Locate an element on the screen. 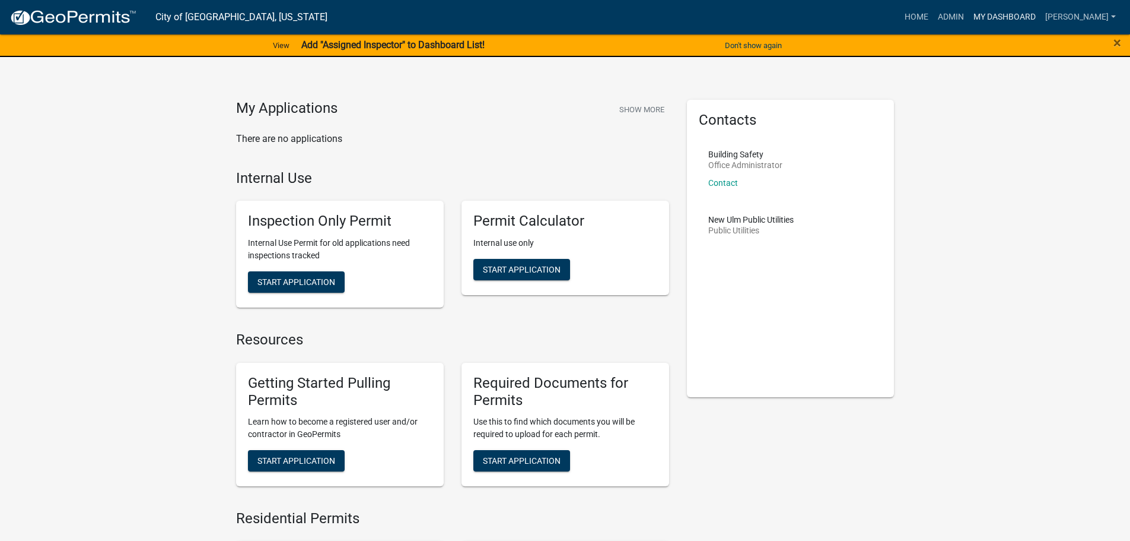 Image resolution: width=1130 pixels, height=541 pixels. h5: Getting Started Pulling Permits is located at coordinates (340, 392).